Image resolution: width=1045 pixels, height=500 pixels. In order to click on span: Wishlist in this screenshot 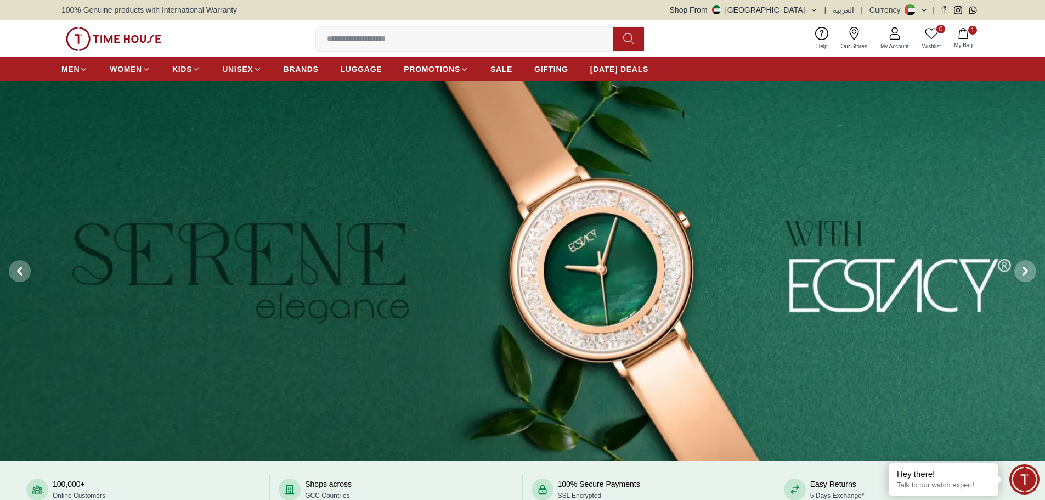, I will do `click(932, 46)`.